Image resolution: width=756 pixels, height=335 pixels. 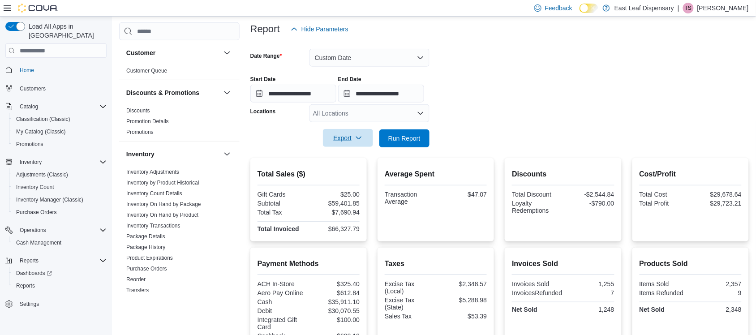 What do you see at coordinates (163, 204) in the screenshot?
I see `a: Inventory On Hand by Package` at bounding box center [163, 204].